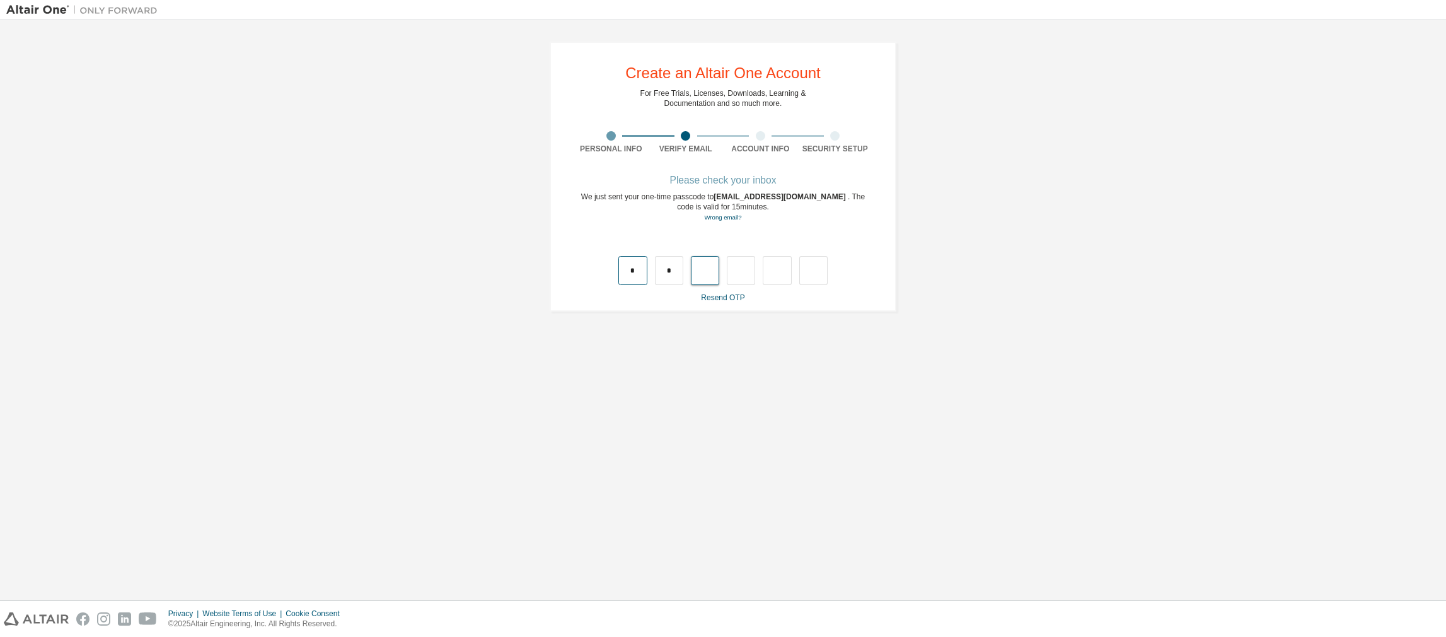 The height and width of the screenshot is (637, 1446). What do you see at coordinates (124, 618) in the screenshot?
I see `img: linkedin.svg` at bounding box center [124, 618].